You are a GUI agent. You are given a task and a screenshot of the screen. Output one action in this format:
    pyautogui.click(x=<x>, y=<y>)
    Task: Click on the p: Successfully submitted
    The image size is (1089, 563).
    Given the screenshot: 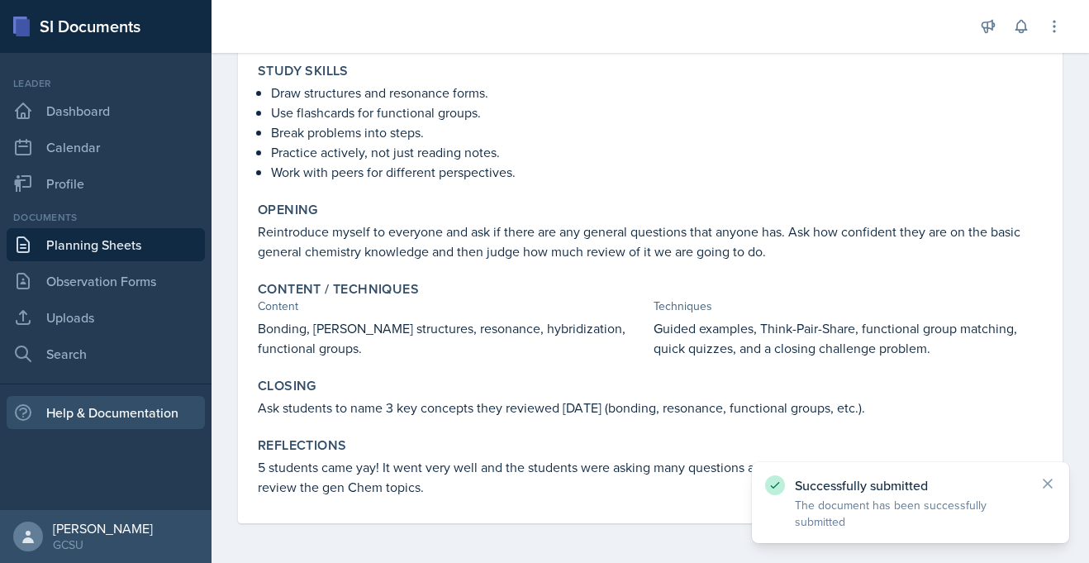 What is the action you would take?
    pyautogui.click(x=911, y=485)
    